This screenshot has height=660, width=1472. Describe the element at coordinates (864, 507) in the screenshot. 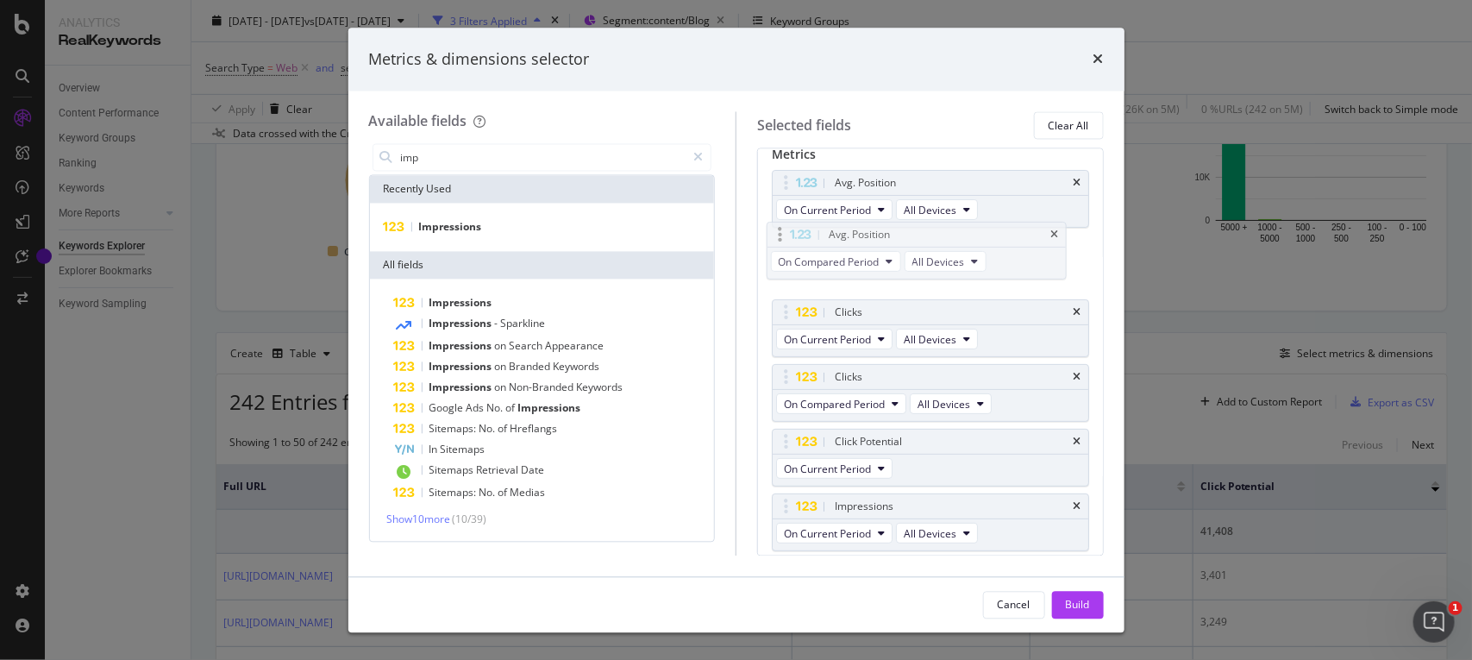

I see `div: Impressions` at that location.